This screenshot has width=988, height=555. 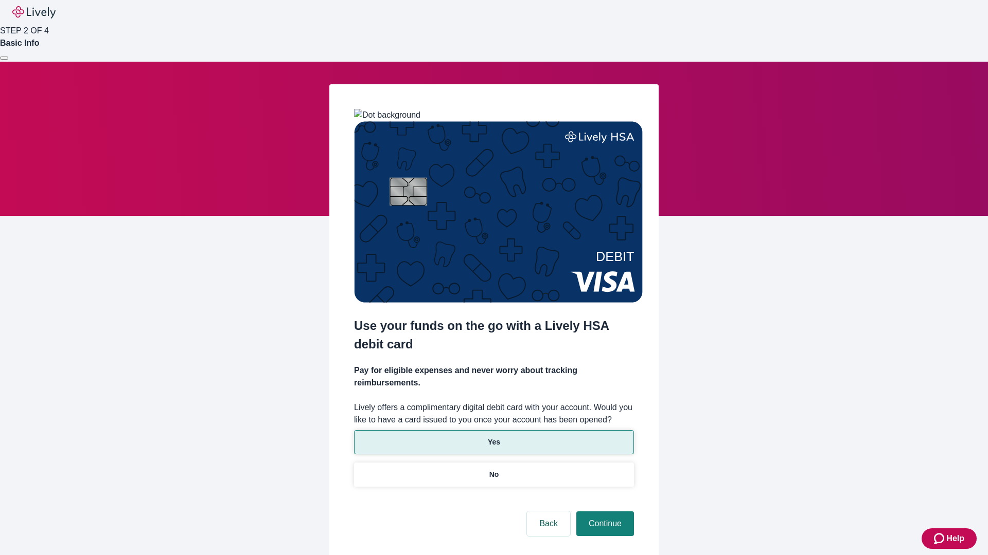 I want to click on p: No, so click(x=494, y=475).